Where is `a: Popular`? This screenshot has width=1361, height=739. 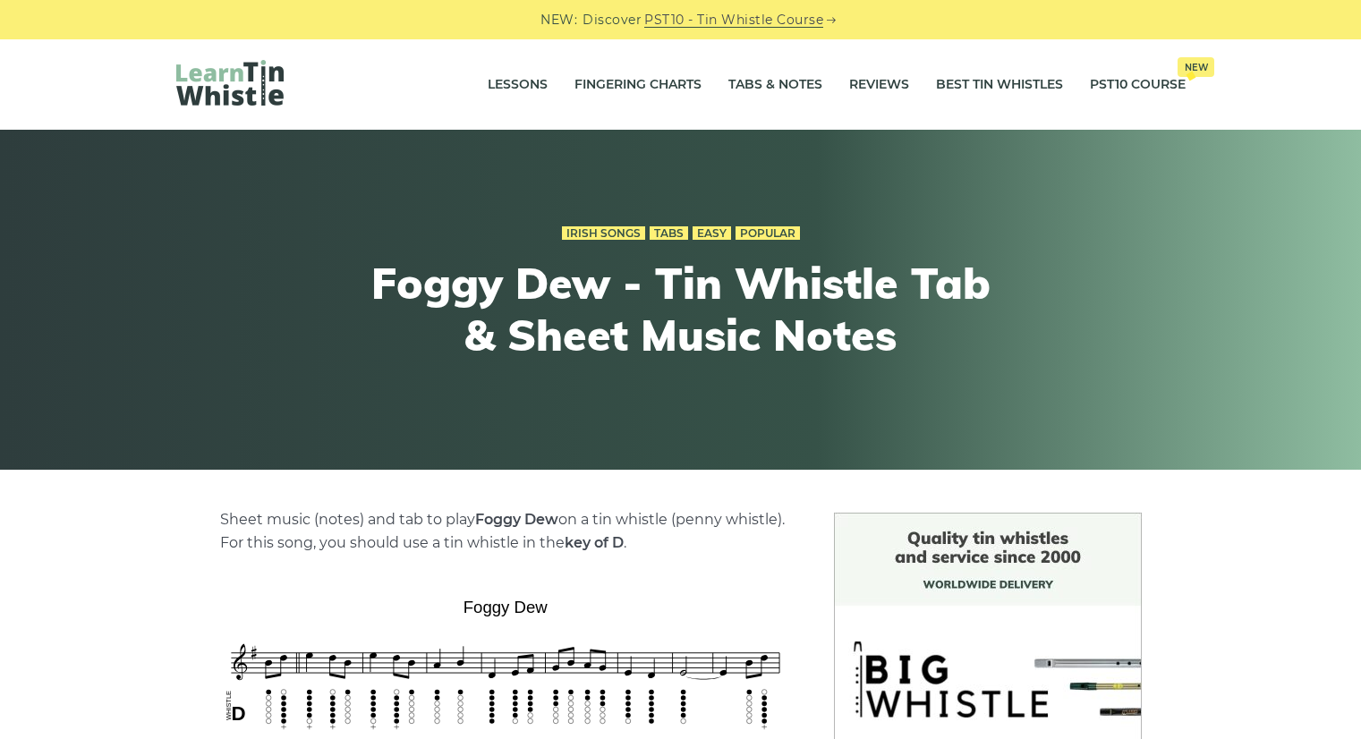
a: Popular is located at coordinates (767, 233).